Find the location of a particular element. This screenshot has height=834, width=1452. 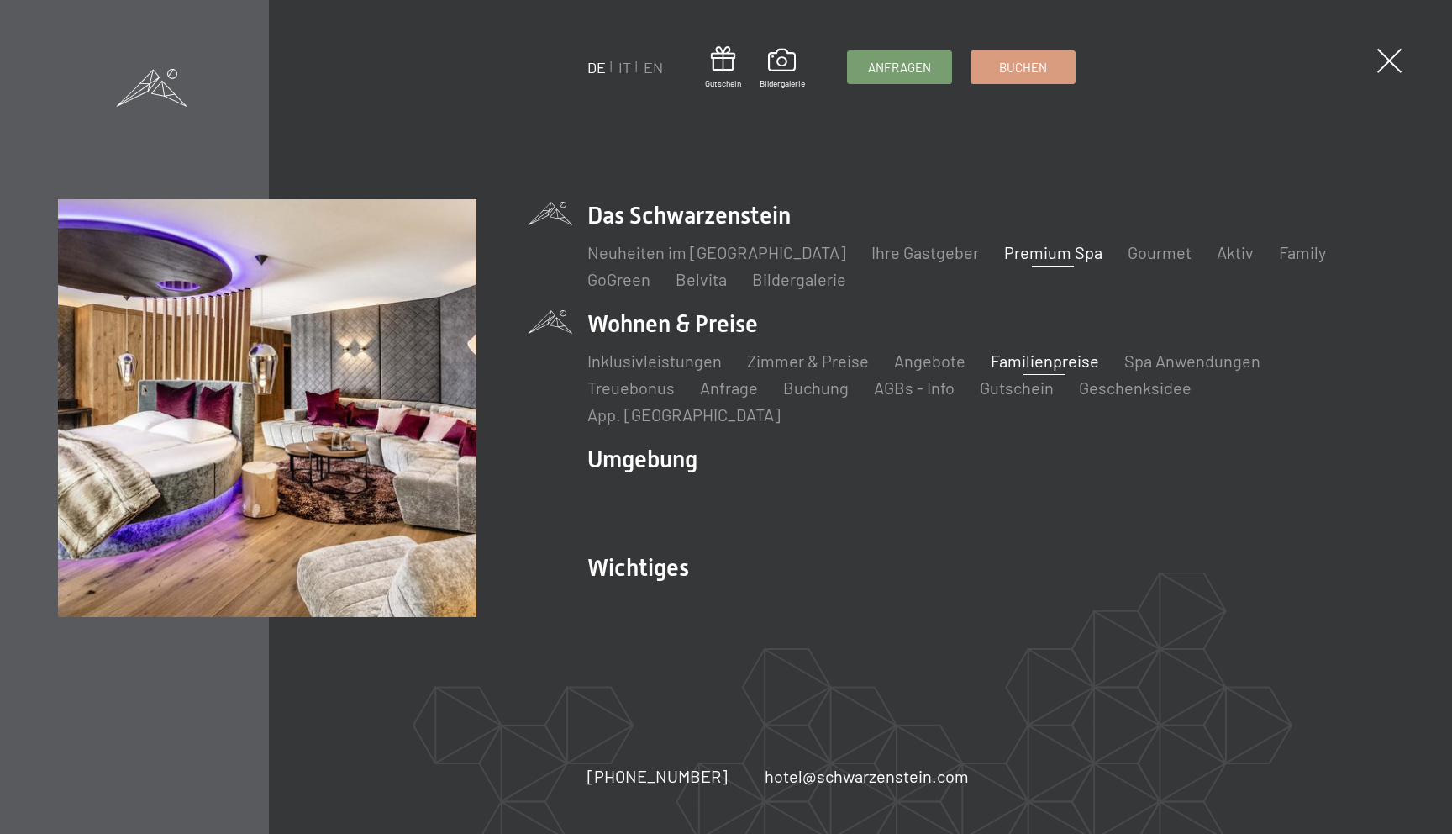

span: Anfragen is located at coordinates (899, 67).